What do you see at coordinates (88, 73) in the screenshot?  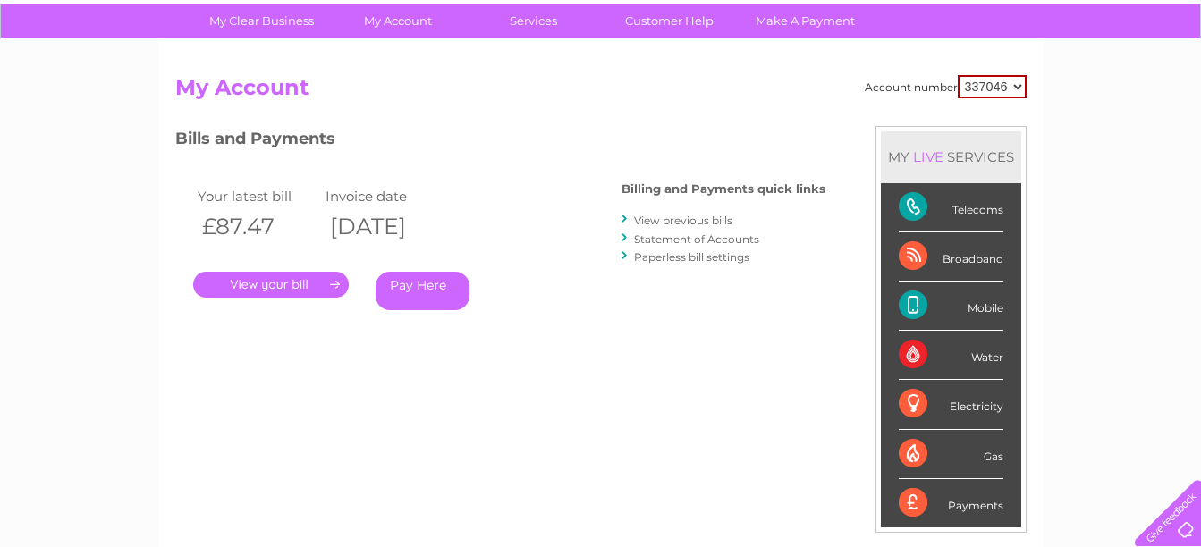 I see `img: logo.png` at bounding box center [88, 73].